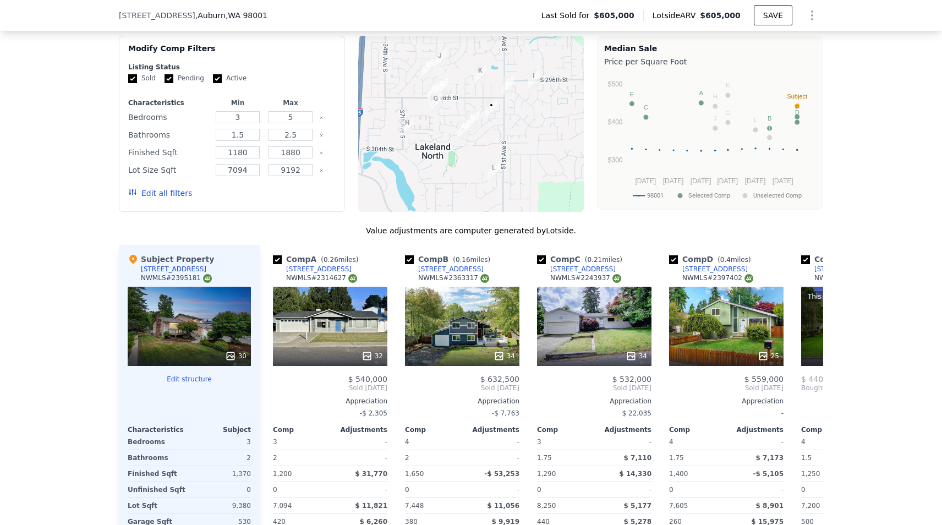  I want to click on input: Pending, so click(169, 79).